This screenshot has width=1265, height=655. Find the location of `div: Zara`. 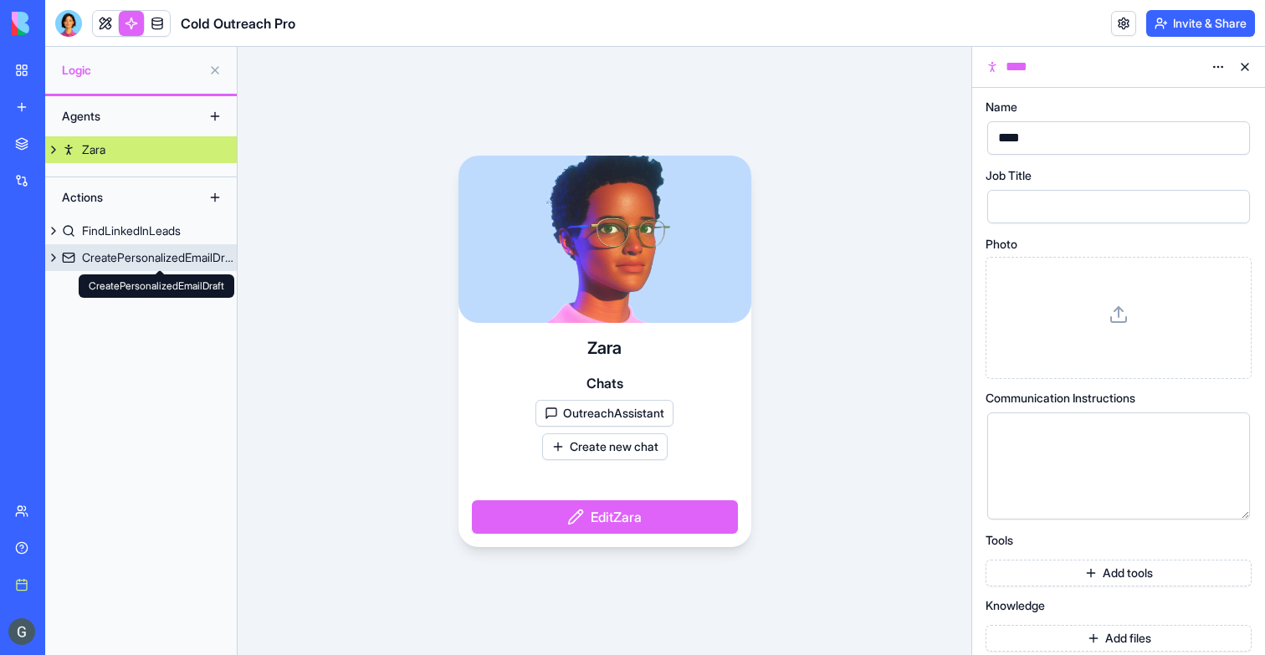

div: Zara is located at coordinates (94, 150).